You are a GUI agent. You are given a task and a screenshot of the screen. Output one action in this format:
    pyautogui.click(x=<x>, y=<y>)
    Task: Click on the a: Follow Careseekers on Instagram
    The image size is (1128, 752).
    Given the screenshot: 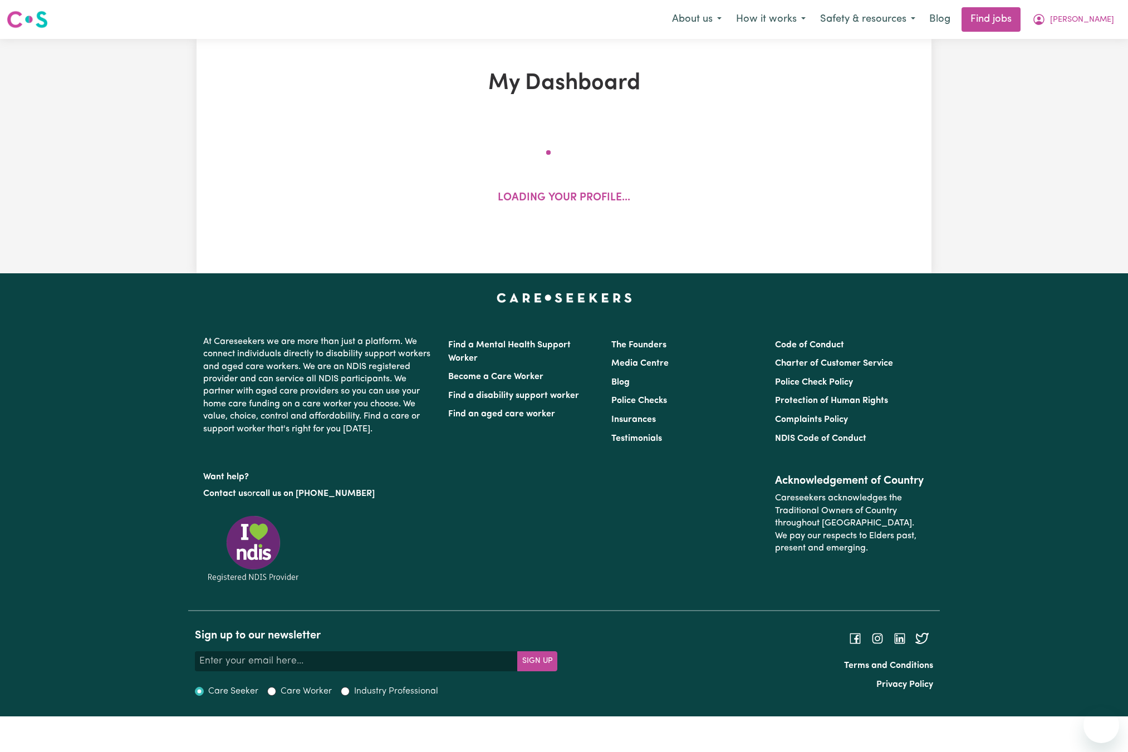 What is the action you would take?
    pyautogui.click(x=878, y=639)
    